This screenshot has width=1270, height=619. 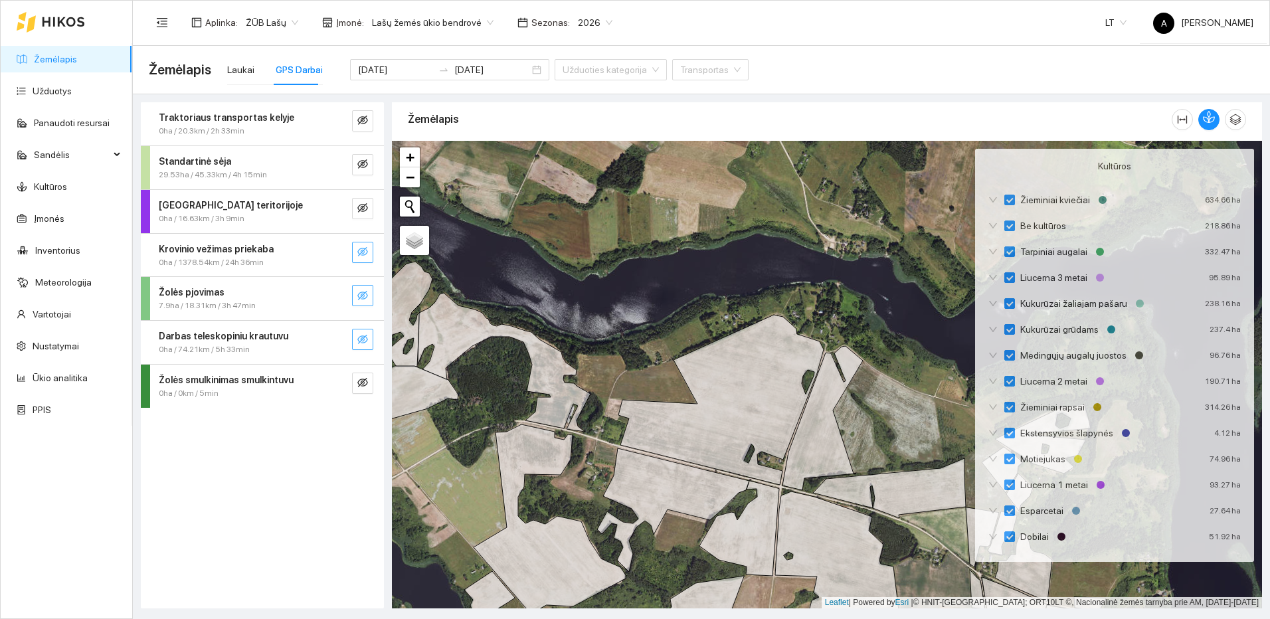 What do you see at coordinates (415, 241) in the screenshot?
I see `a: Layers` at bounding box center [415, 241].